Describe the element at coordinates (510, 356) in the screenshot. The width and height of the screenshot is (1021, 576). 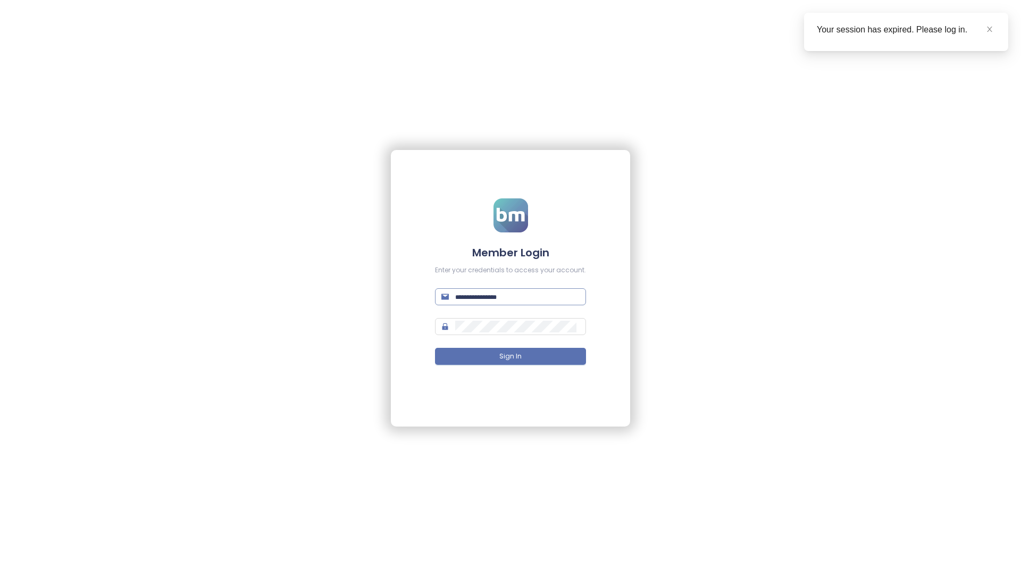
I see `span: Sign In` at that location.